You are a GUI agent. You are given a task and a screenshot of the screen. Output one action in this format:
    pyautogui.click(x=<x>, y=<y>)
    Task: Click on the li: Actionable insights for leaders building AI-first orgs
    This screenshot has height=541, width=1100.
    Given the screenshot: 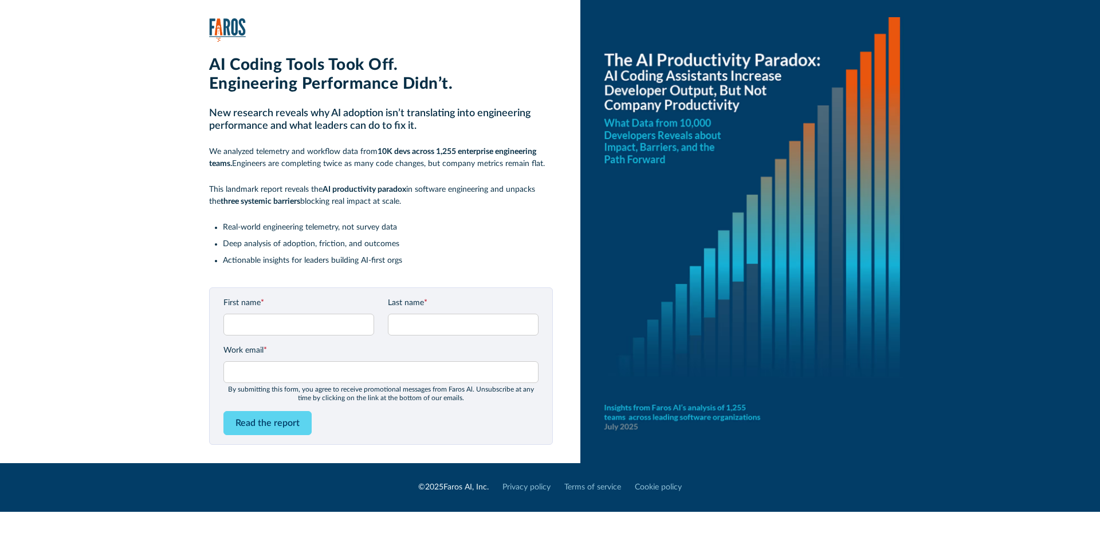 What is the action you would take?
    pyautogui.click(x=388, y=261)
    